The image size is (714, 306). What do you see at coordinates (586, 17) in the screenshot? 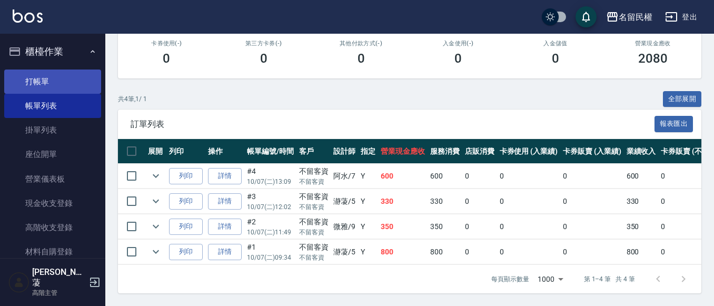
I see `button: save` at bounding box center [586, 17].